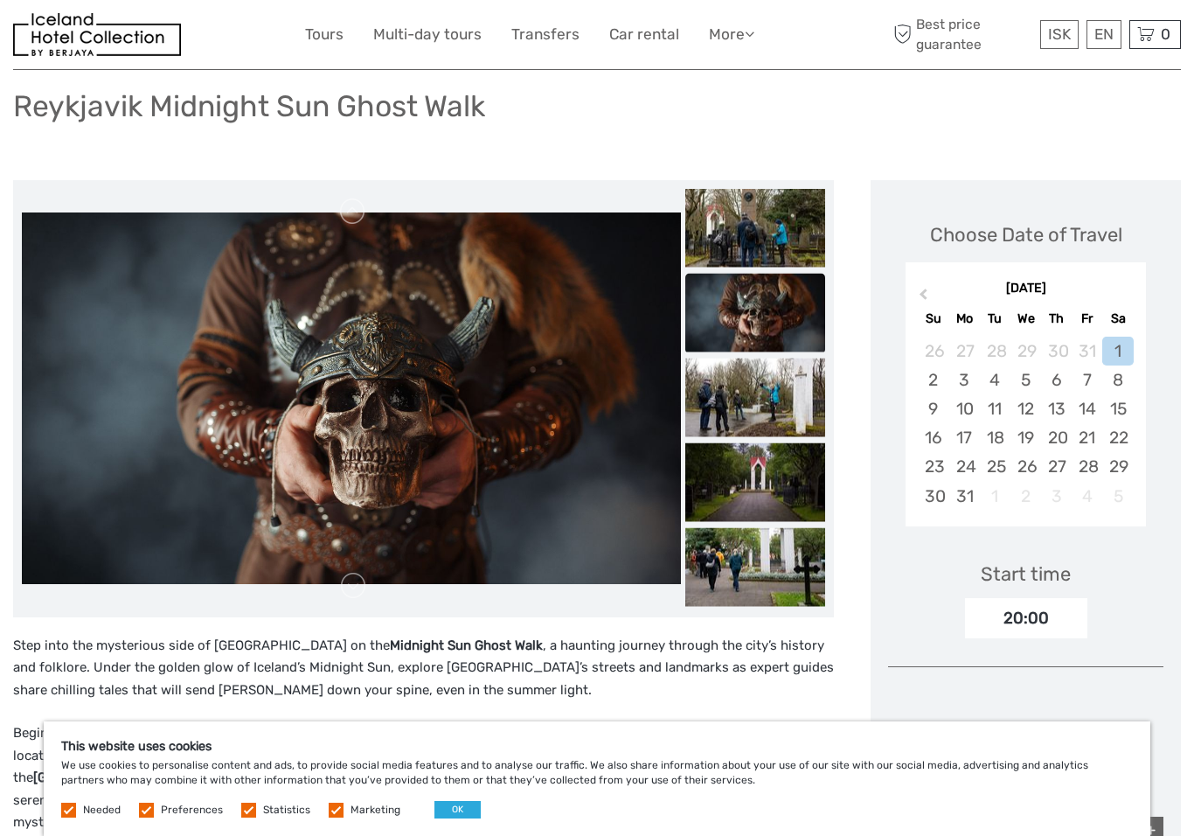 This screenshot has height=836, width=1194. I want to click on div: Choose Tuesday, August 11th, 2026, so click(995, 408).